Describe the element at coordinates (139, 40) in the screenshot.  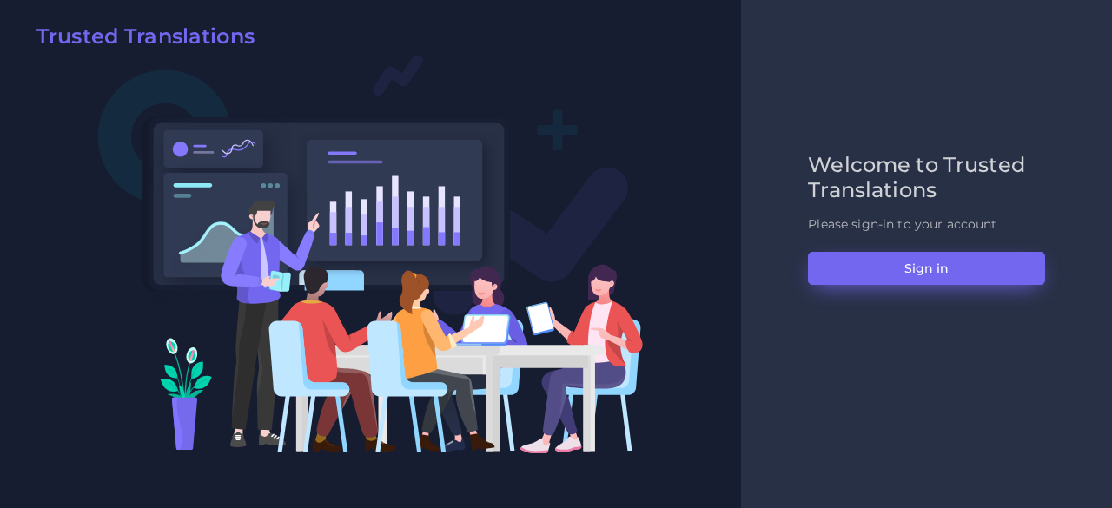
I see `a: Trusted Translations` at that location.